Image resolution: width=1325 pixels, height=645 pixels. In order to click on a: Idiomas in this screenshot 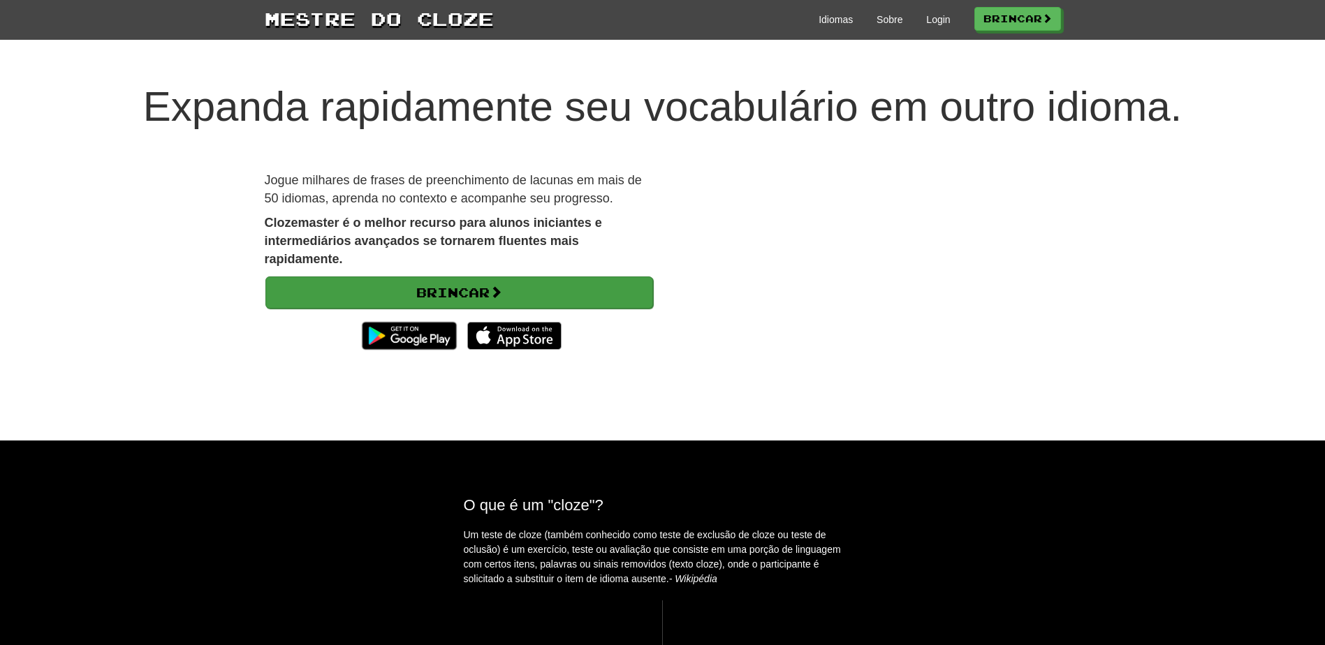, I will do `click(835, 20)`.